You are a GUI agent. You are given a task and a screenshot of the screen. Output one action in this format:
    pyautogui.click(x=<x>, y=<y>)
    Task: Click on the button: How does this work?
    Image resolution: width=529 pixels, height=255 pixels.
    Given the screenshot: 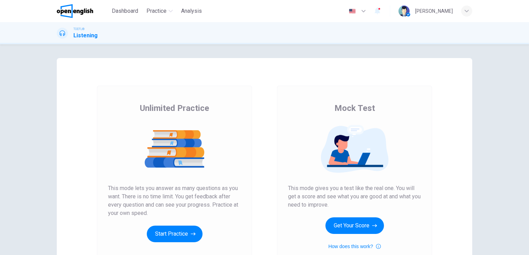 What is the action you would take?
    pyautogui.click(x=354, y=247)
    